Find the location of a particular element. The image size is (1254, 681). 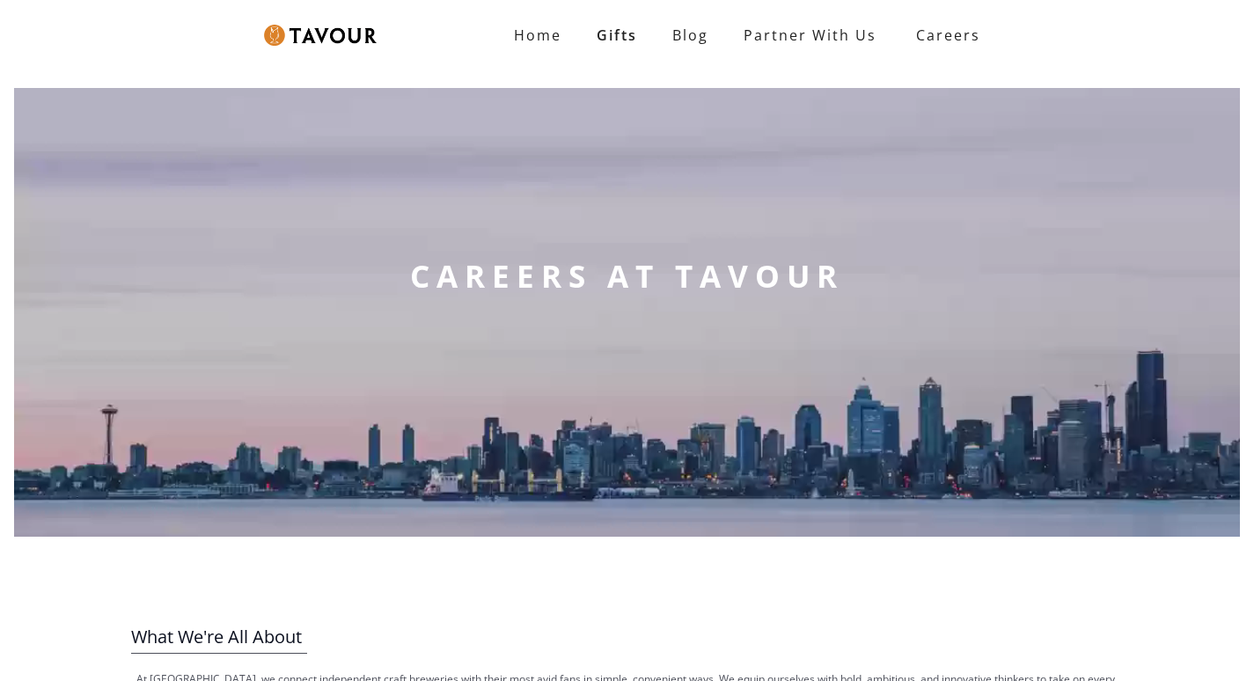

strong: Home is located at coordinates (538, 35).